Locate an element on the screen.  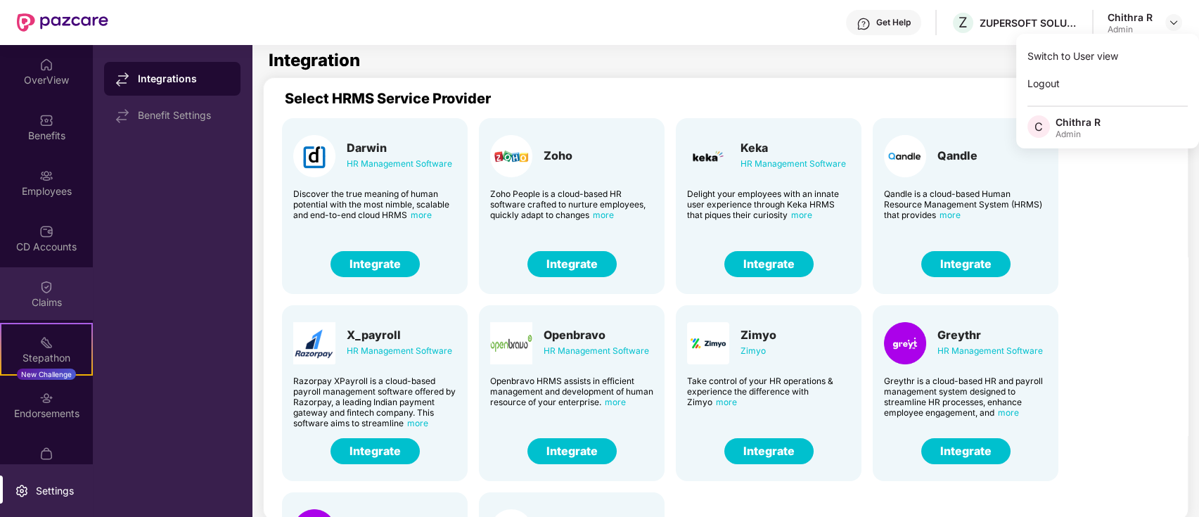
div: Zoho People is a cloud-based HR software crafted to nurture employees, quickly adapt to changes is located at coordinates (572, 204).